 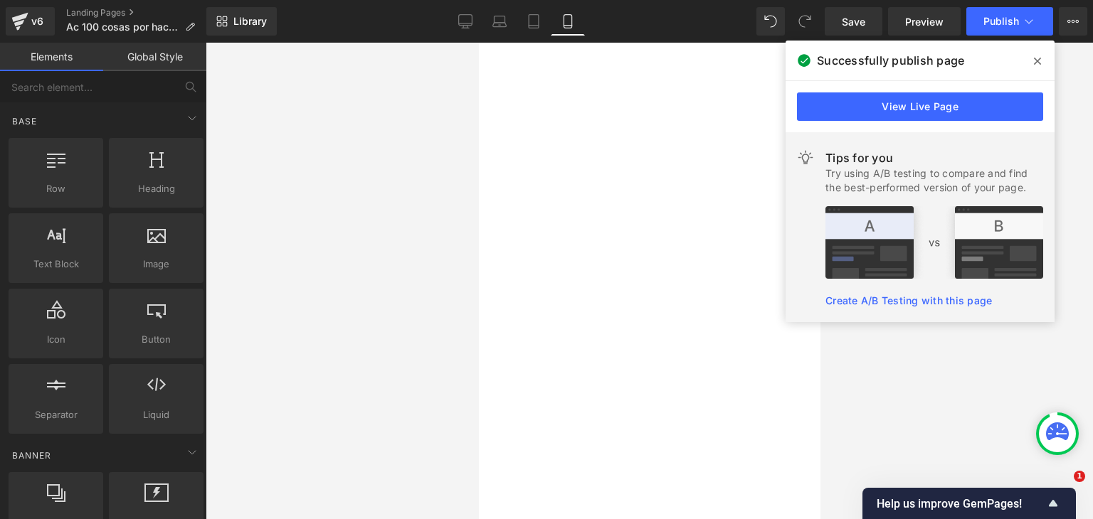 What do you see at coordinates (56, 189) in the screenshot?
I see `span: Row` at bounding box center [56, 189].